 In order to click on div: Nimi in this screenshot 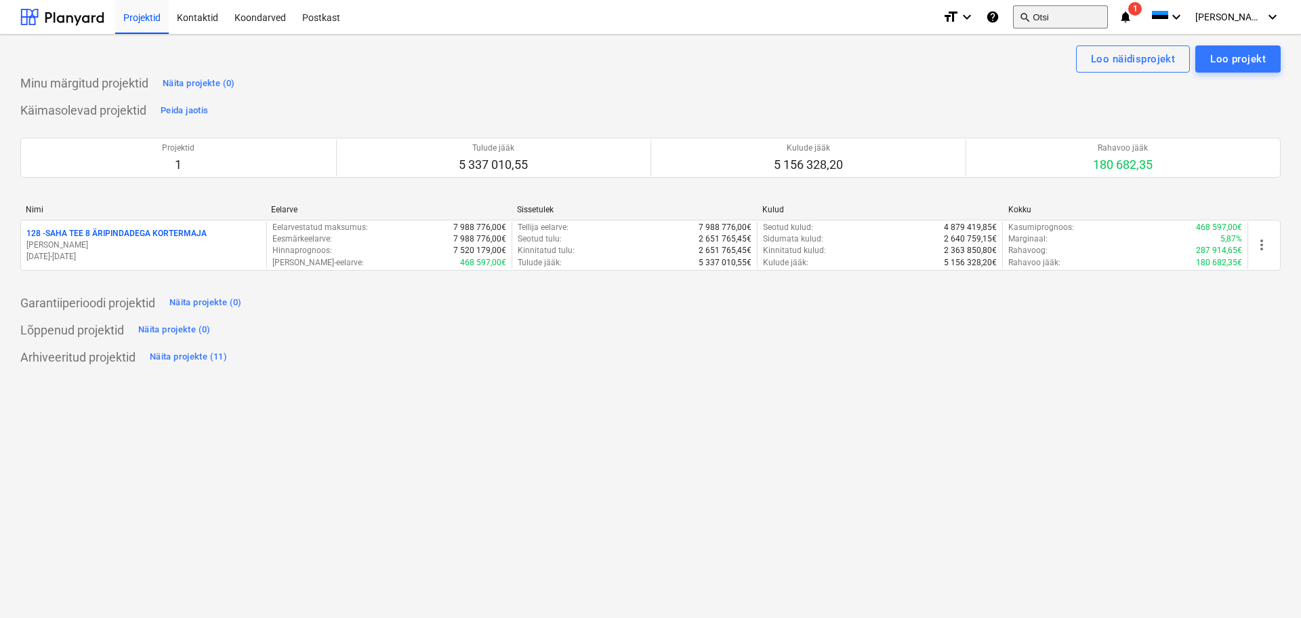, I will do `click(143, 209)`.